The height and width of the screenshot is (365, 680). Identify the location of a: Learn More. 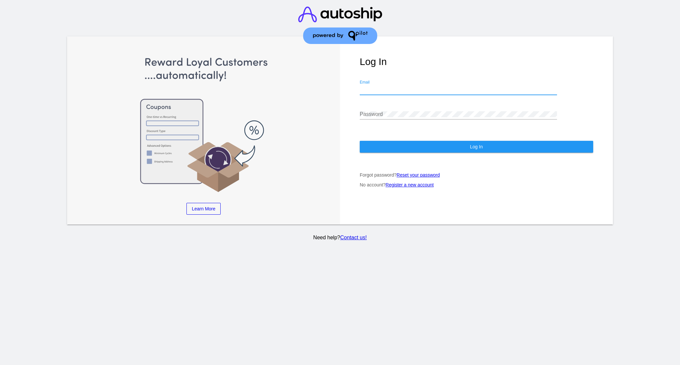
(203, 209).